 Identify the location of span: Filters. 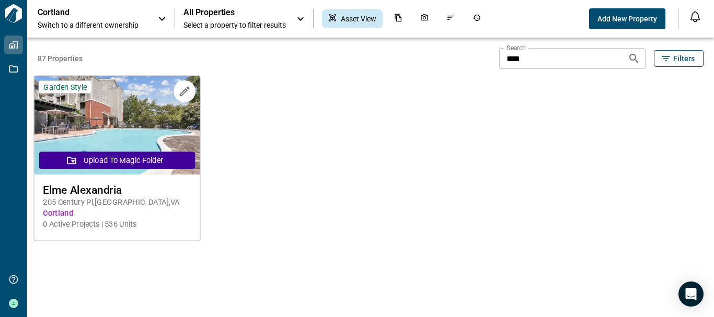
(684, 59).